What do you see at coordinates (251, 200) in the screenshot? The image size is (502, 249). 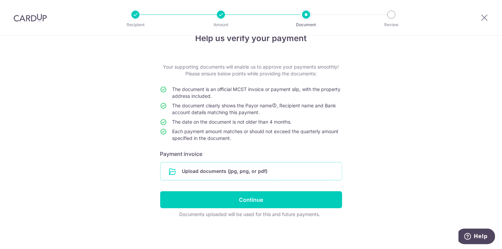 I see `input: Continue` at bounding box center [251, 200].